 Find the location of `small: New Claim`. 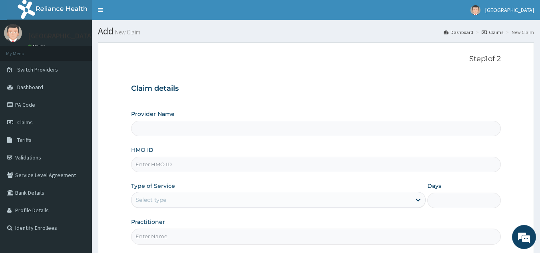

small: New Claim is located at coordinates (127, 32).